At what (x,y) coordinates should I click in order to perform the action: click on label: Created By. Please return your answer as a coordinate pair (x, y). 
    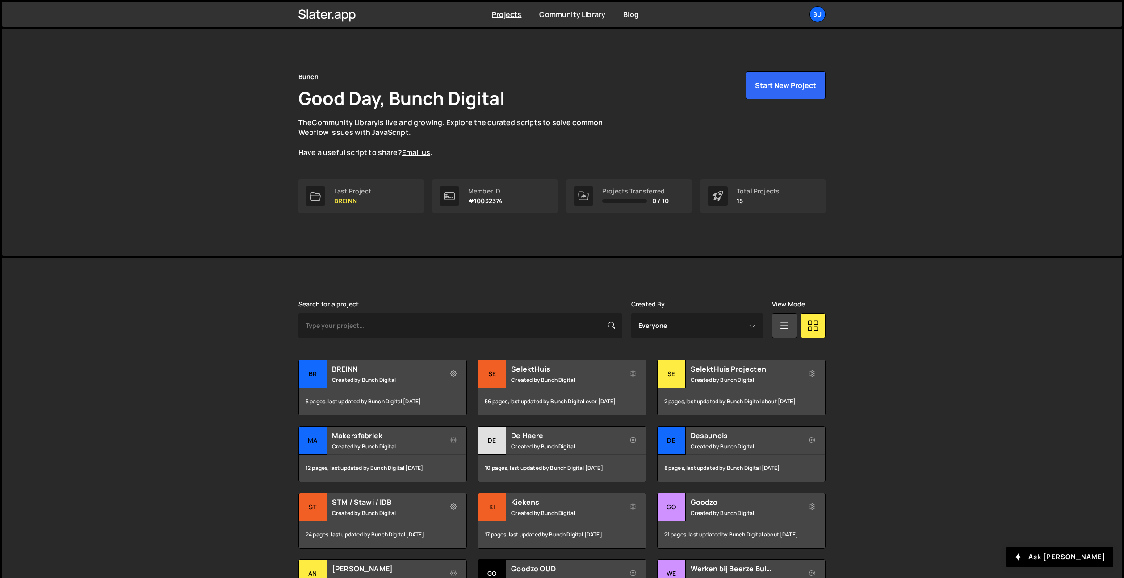
    Looking at the image, I should click on (648, 304).